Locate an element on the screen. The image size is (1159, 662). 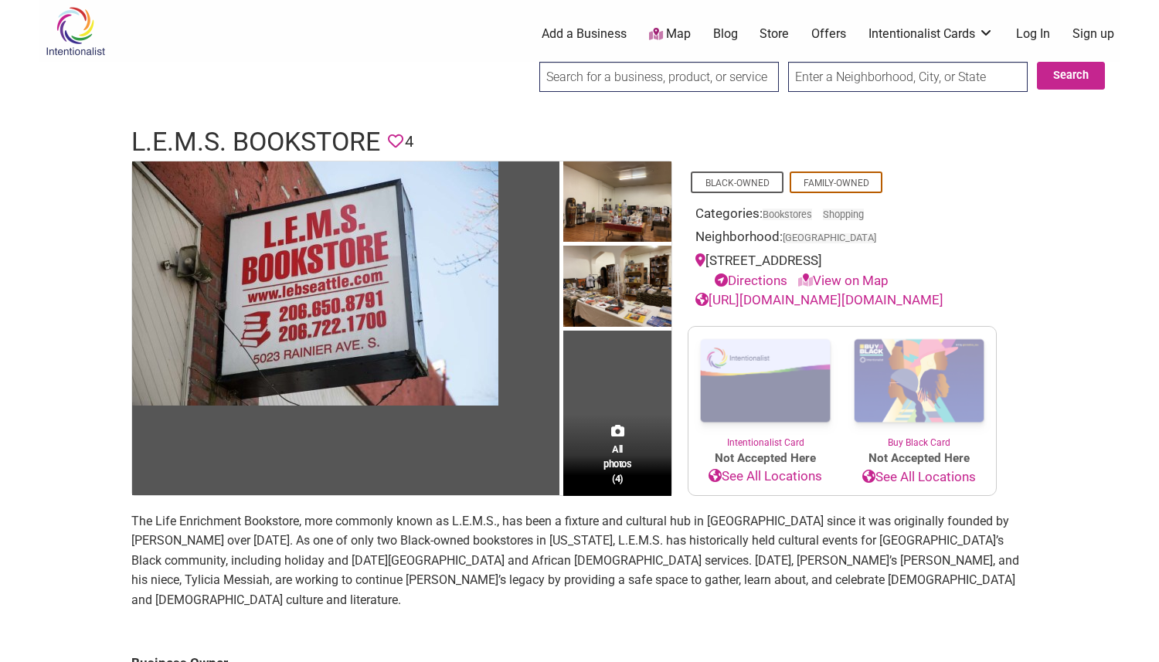
input: Search for a business, product, or service is located at coordinates (659, 77).